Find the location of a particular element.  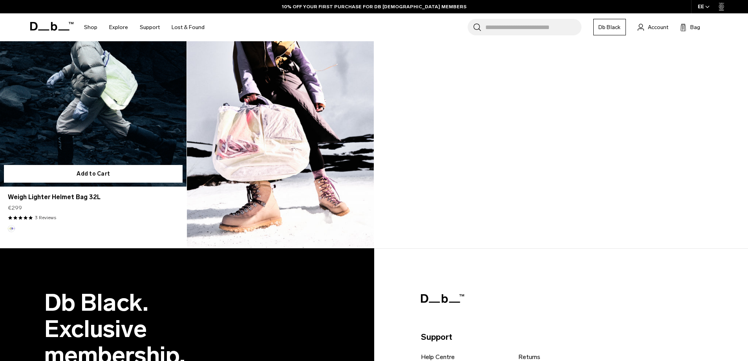

a: Weigh Lighter Helmet Bag 32L is located at coordinates (93, 197).